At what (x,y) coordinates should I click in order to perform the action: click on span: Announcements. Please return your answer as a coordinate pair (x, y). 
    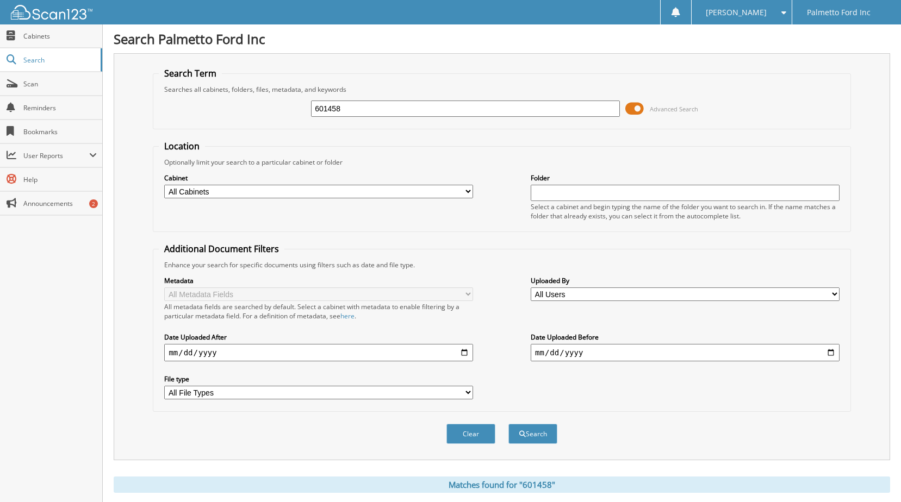
    Looking at the image, I should click on (60, 203).